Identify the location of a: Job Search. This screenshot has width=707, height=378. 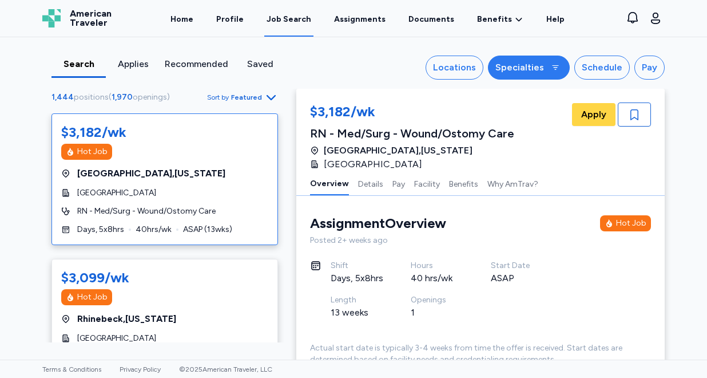
(289, 19).